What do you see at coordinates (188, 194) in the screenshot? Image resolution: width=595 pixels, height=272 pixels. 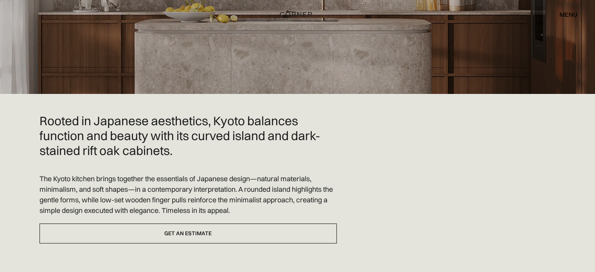 I see `p: The Kyoto kitchen brings together the essentials of Japanese design—natural materials, minimalism...` at bounding box center [188, 194].